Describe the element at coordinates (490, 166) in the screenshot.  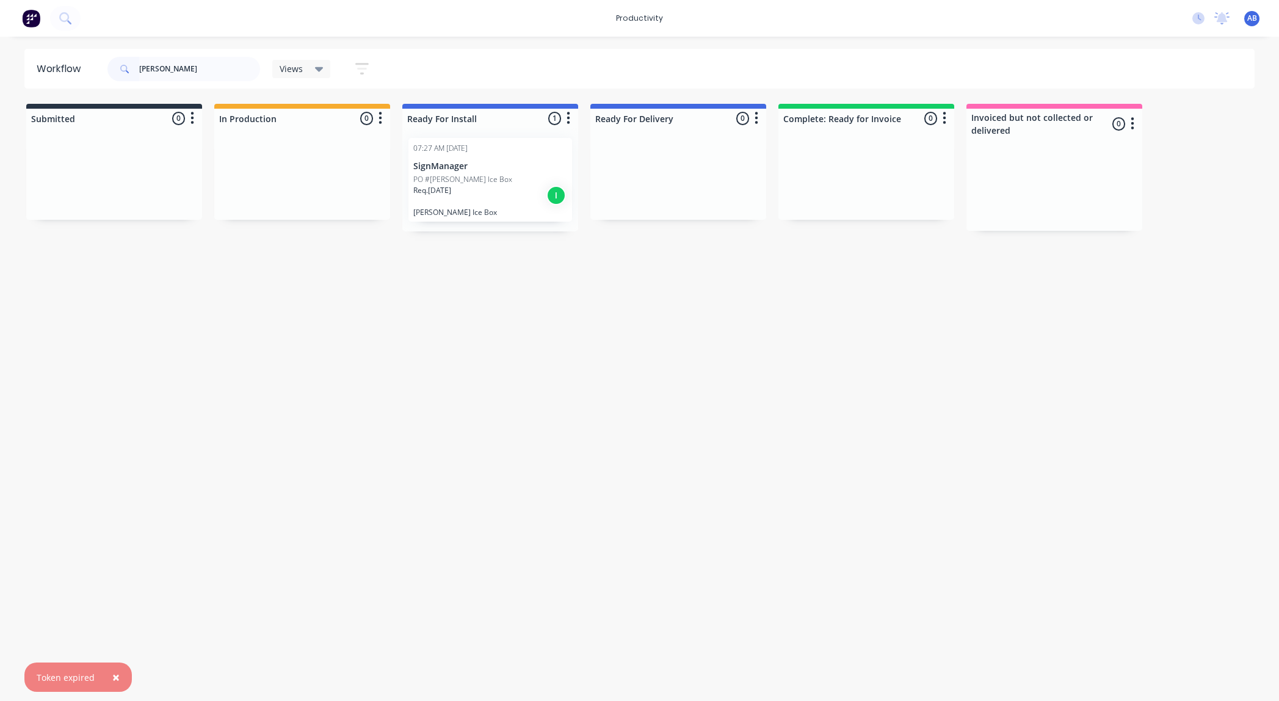
I see `p: SignManager` at that location.